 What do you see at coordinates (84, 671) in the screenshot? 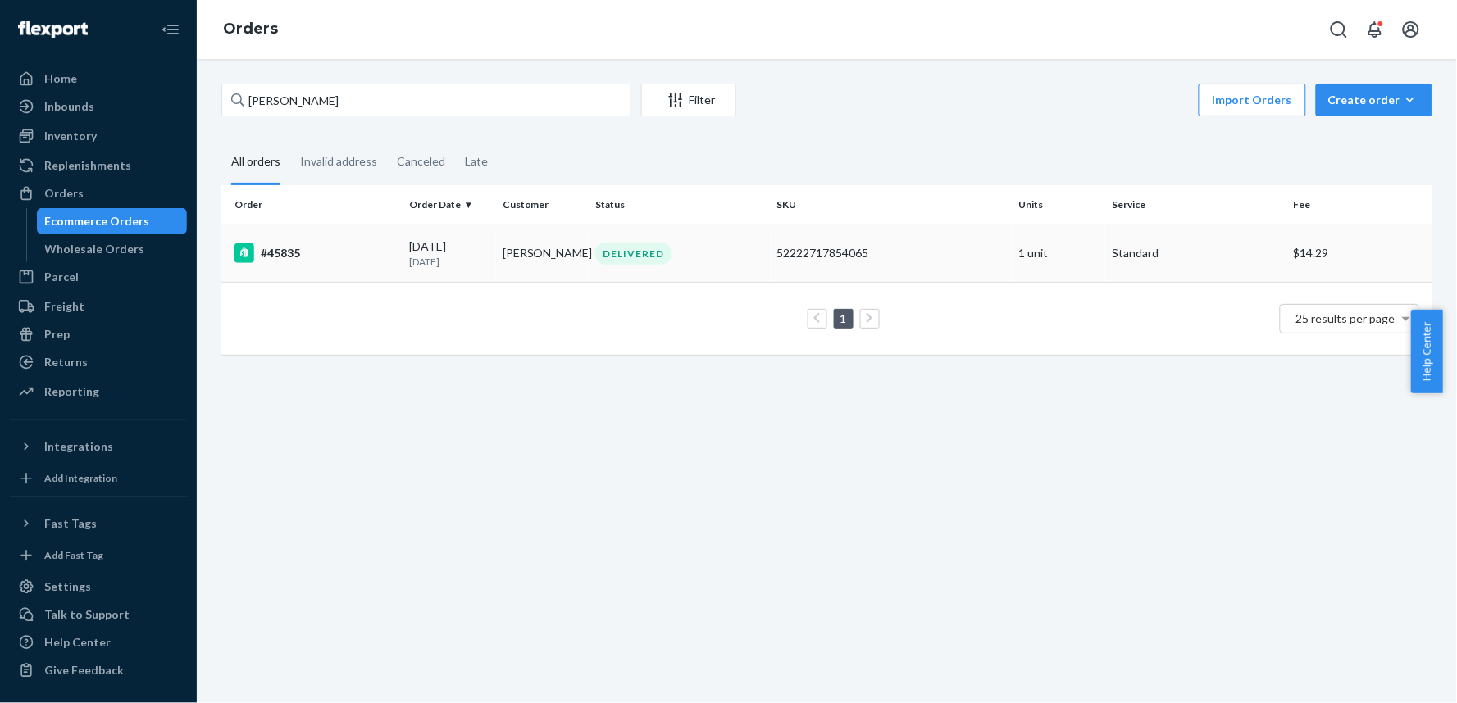
I see `div: Give Feedback` at bounding box center [84, 671].